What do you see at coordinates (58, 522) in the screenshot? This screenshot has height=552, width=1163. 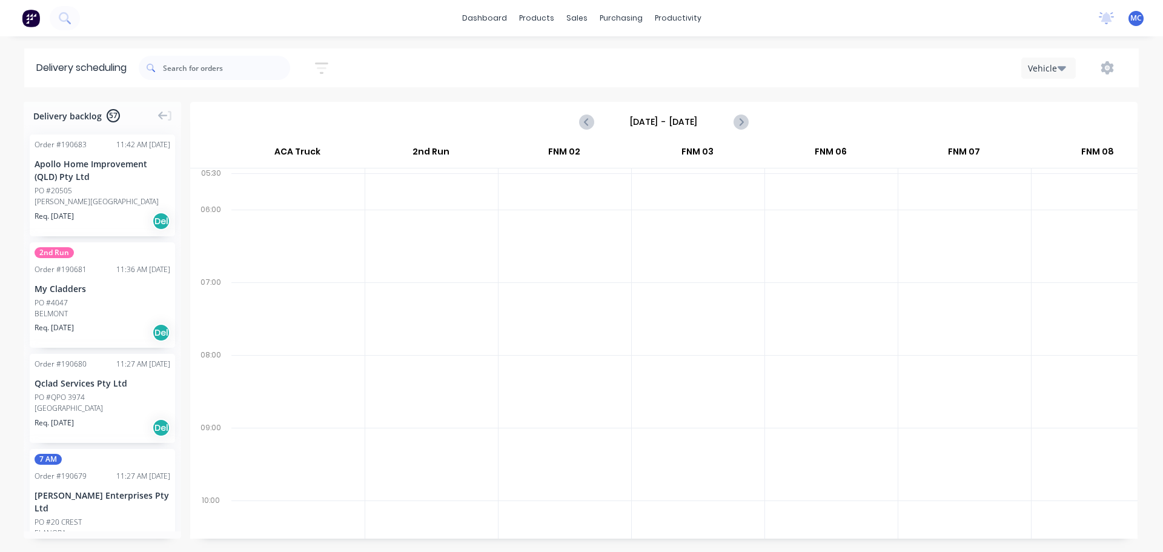 I see `div: PO #20 CREST` at bounding box center [58, 522].